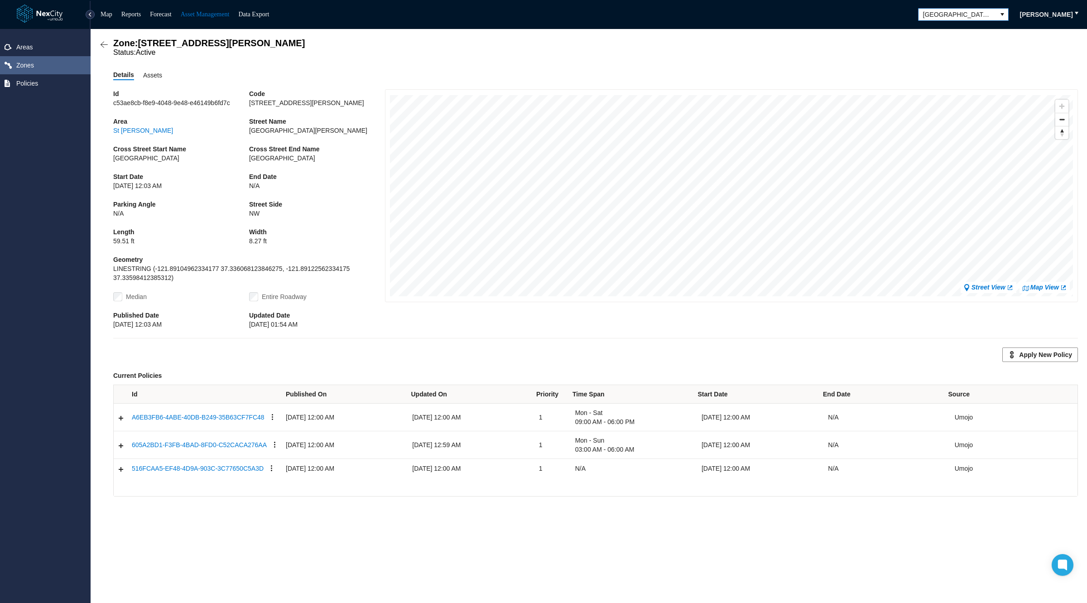 The width and height of the screenshot is (1087, 603). Describe the element at coordinates (153, 75) in the screenshot. I see `span: Assets` at that location.